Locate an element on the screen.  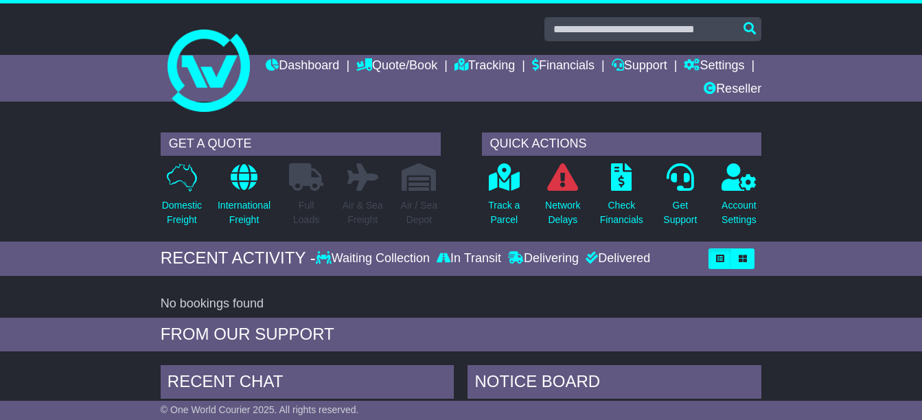
a: Financials is located at coordinates (563, 67).